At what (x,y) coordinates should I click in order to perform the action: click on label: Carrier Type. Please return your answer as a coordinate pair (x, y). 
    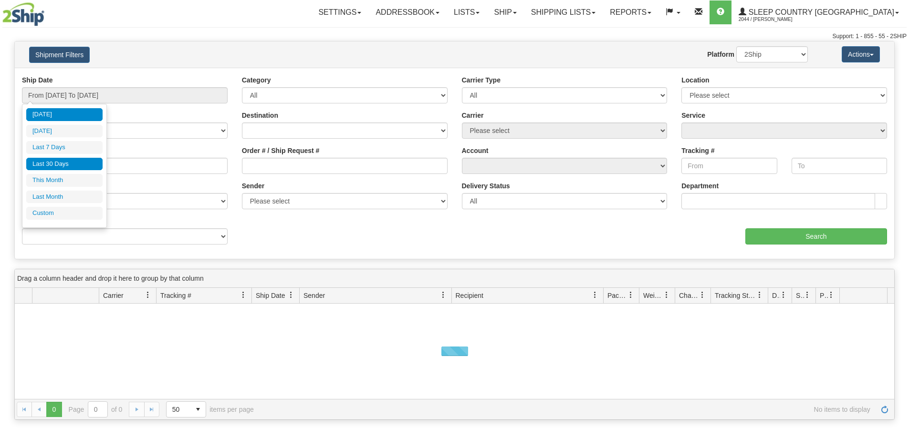
    Looking at the image, I should click on (481, 80).